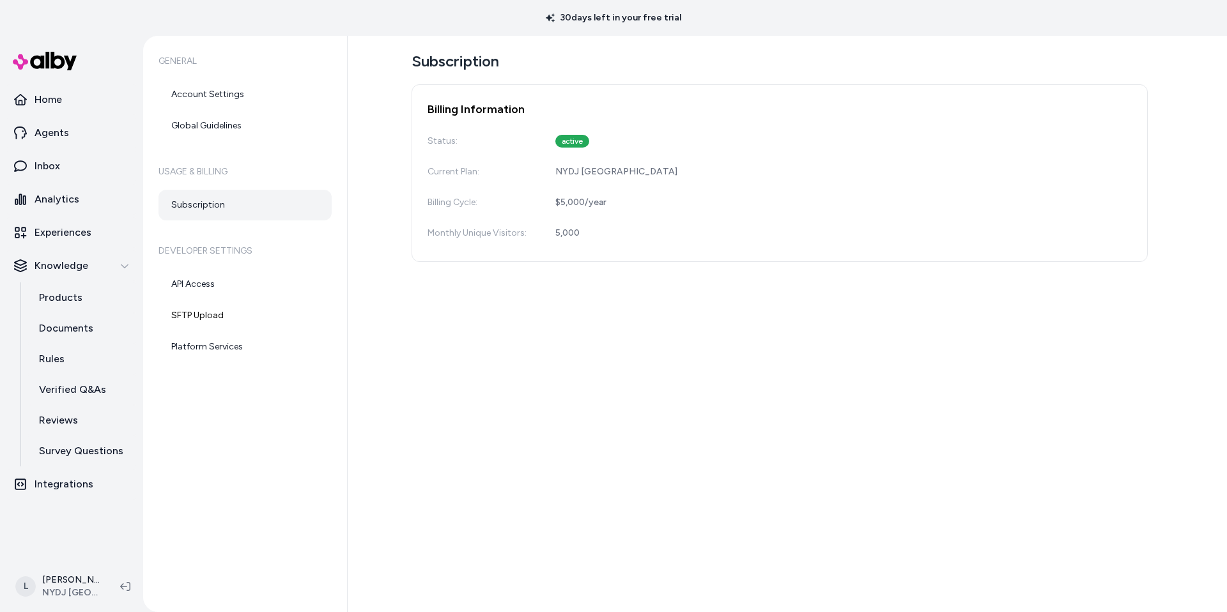 This screenshot has width=1227, height=612. What do you see at coordinates (780, 109) in the screenshot?
I see `h2: Billing Information` at bounding box center [780, 109].